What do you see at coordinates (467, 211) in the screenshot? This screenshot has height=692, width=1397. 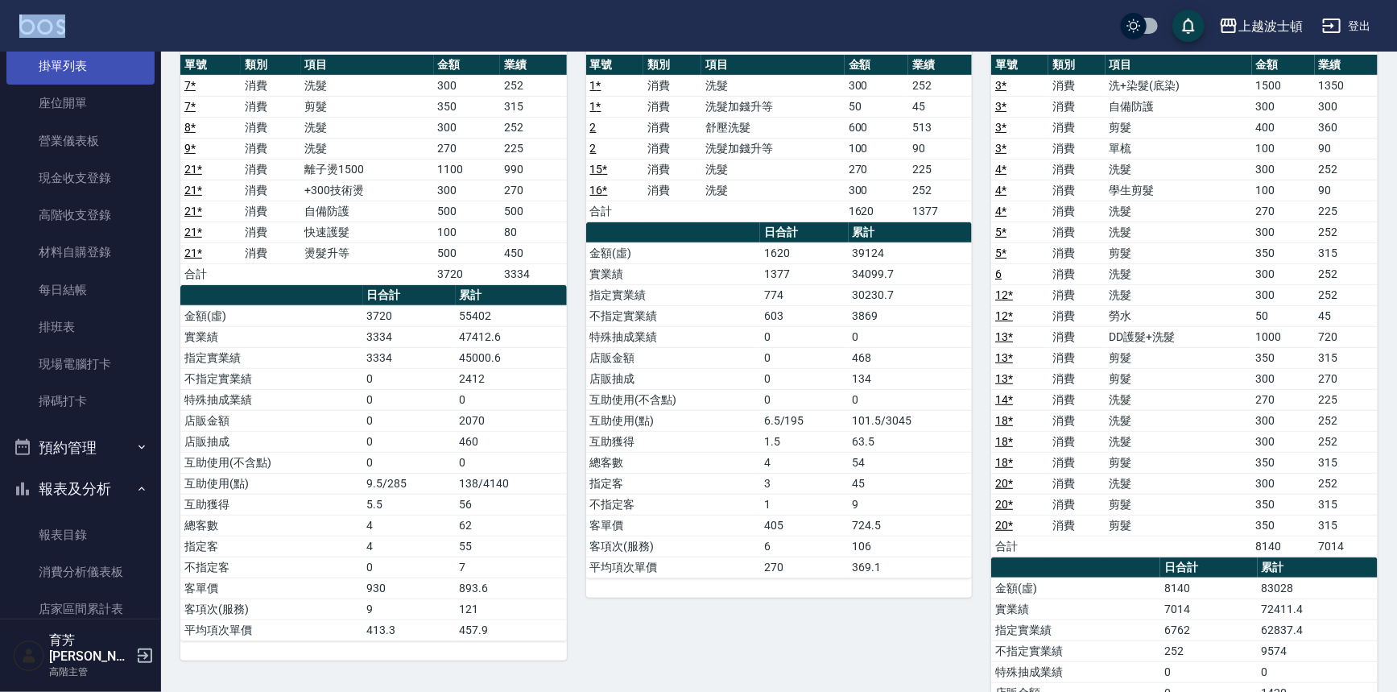 I see `td: 500` at bounding box center [467, 211].